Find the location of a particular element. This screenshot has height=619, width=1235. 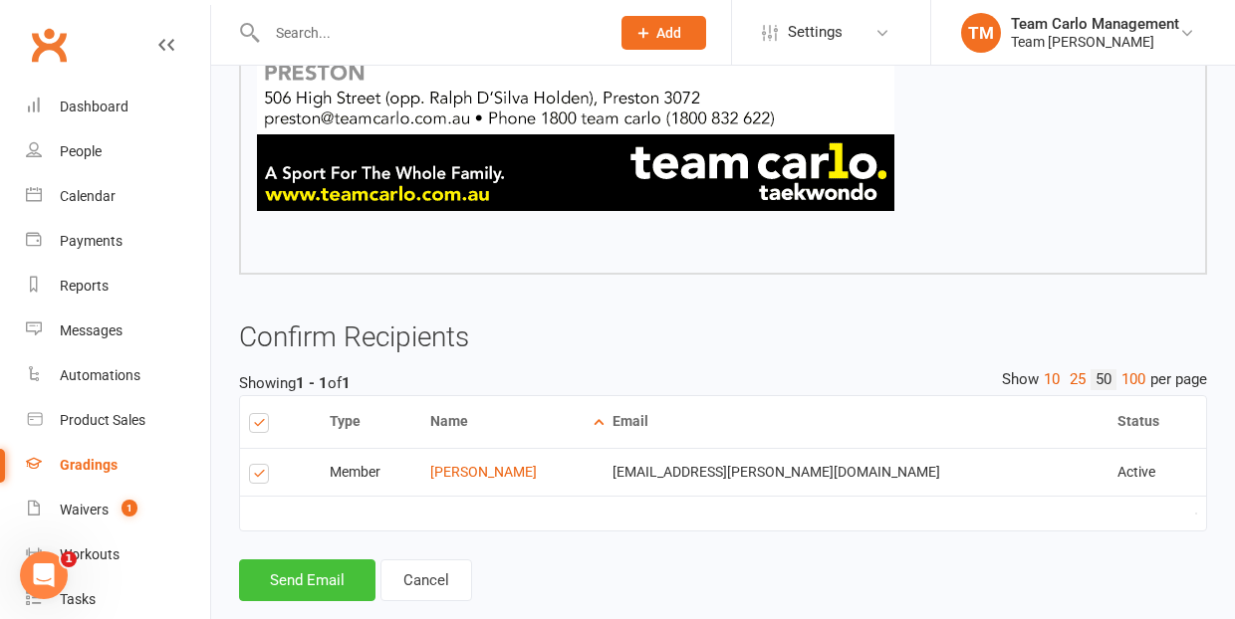

a: Messages is located at coordinates (118, 331).